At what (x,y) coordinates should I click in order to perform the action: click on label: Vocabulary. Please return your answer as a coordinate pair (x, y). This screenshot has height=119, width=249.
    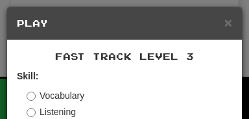
    Looking at the image, I should click on (55, 95).